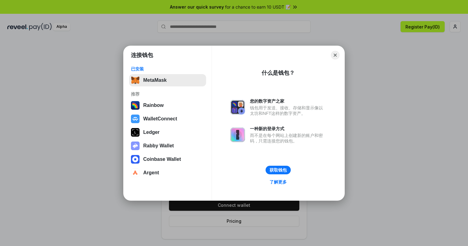 This screenshot has height=246, width=468. I want to click on div: WalletConnect, so click(160, 119).